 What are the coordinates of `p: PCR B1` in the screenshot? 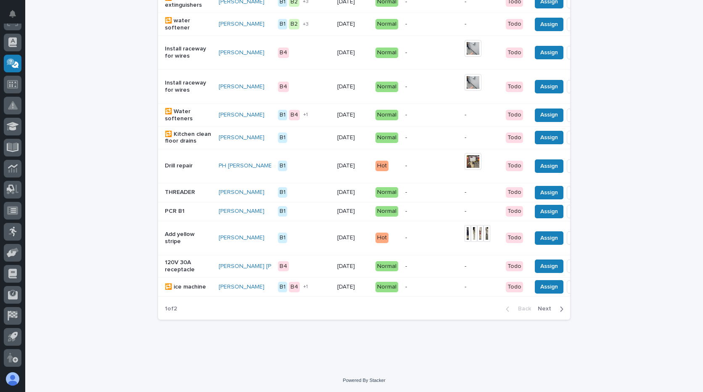 It's located at (188, 211).